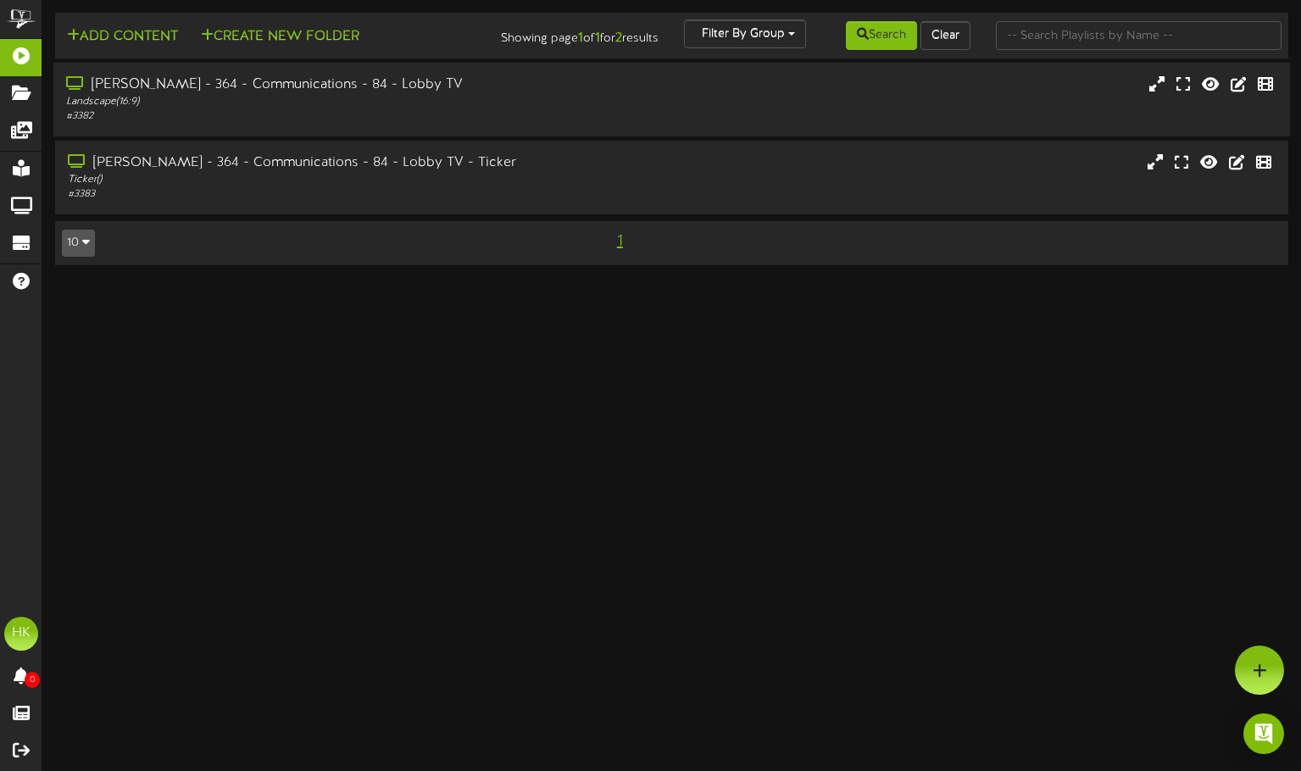 This screenshot has height=771, width=1301. I want to click on span: 1, so click(620, 242).